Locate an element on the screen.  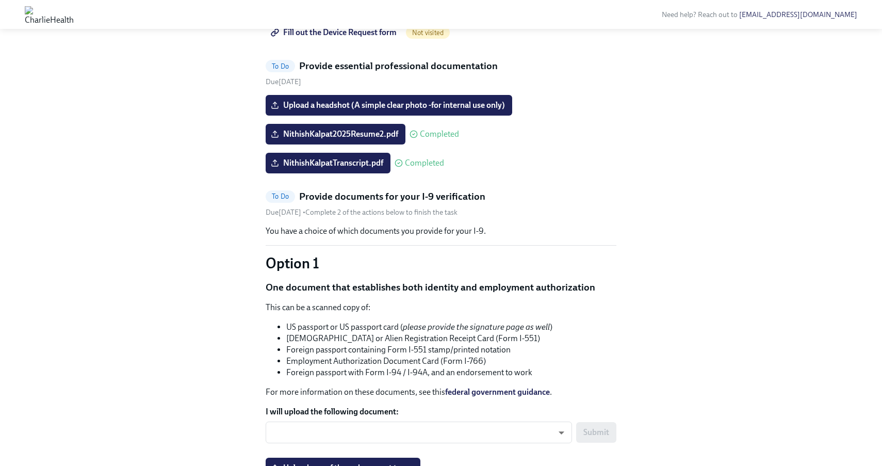
p: Option 1 is located at coordinates (441, 263).